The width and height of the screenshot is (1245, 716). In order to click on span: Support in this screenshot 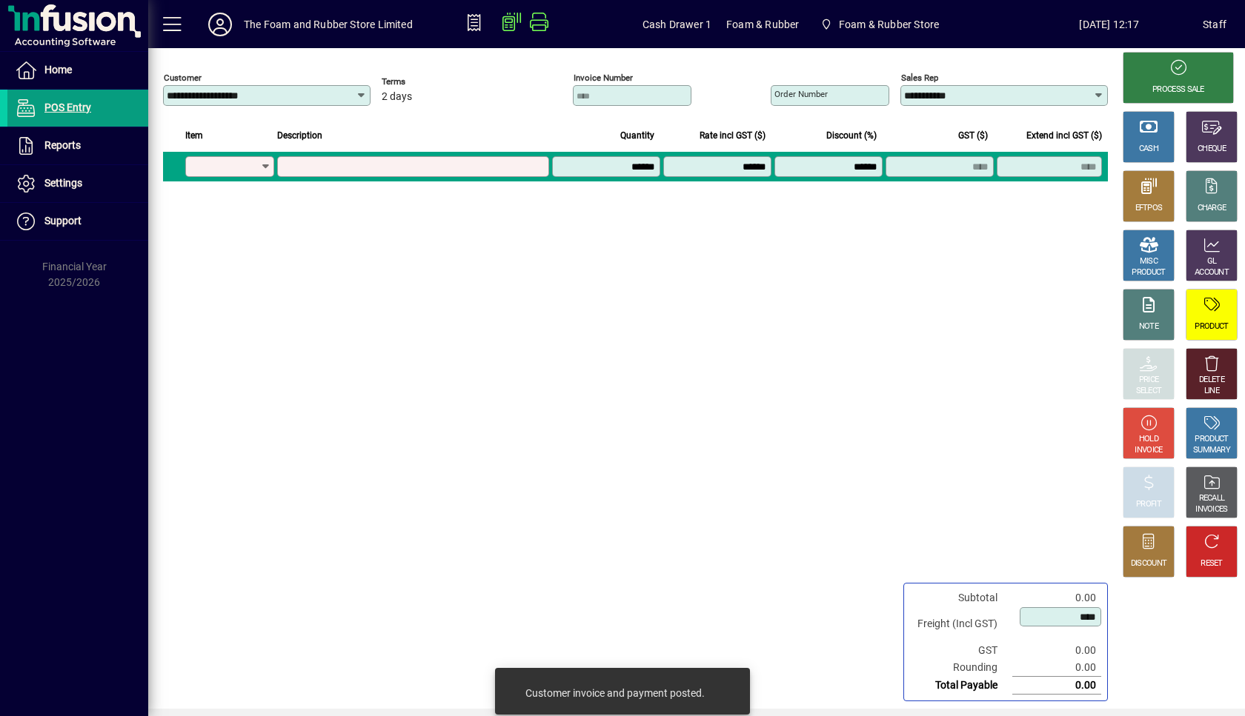, I will do `click(63, 221)`.